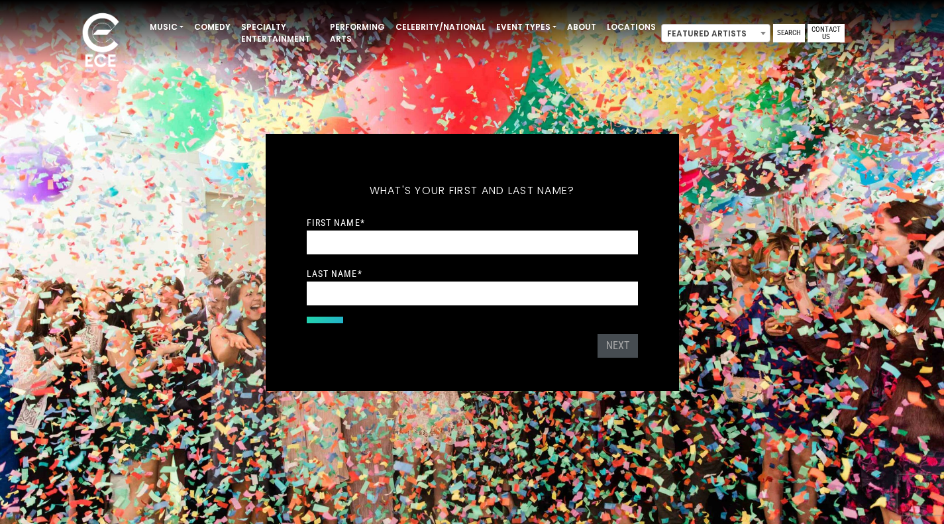 This screenshot has height=524, width=944. What do you see at coordinates (336, 223) in the screenshot?
I see `label: First Name` at bounding box center [336, 223].